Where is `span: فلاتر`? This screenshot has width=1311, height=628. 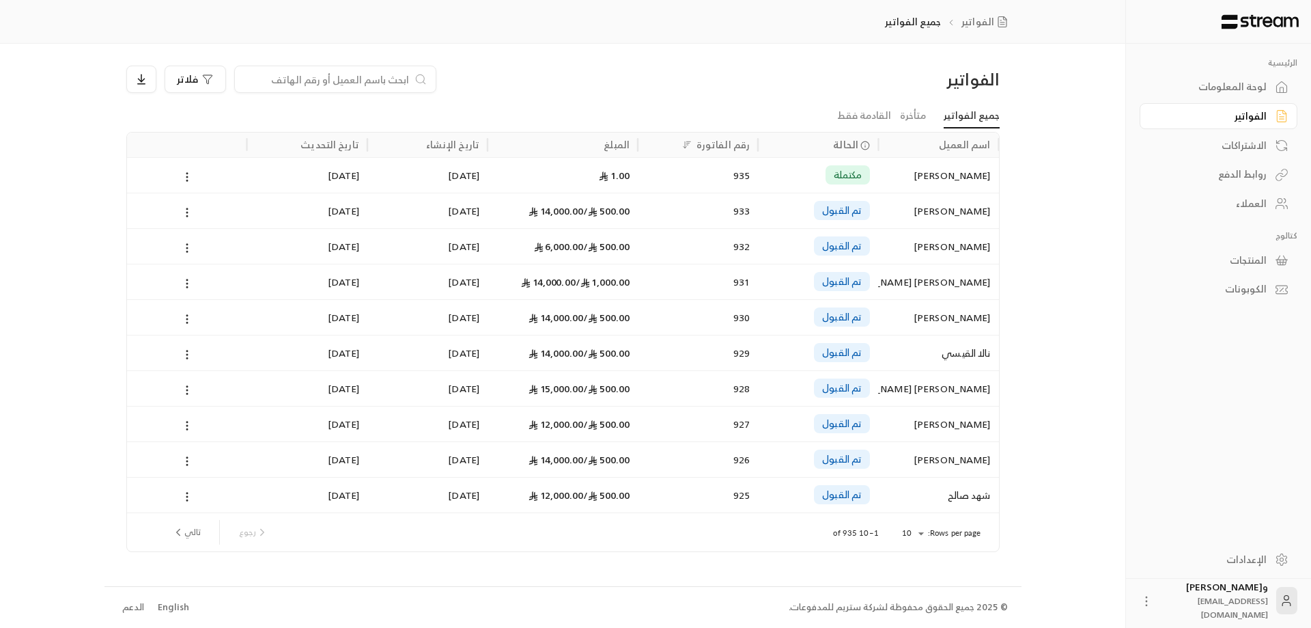 span: فلاتر is located at coordinates (187, 79).